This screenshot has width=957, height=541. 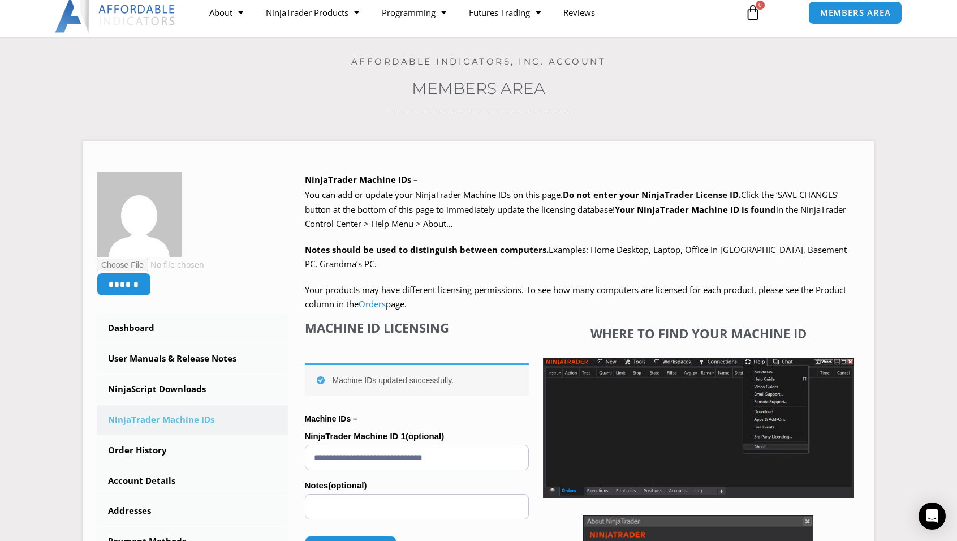 What do you see at coordinates (192, 359) in the screenshot?
I see `a: User Manuals & Release Notes` at bounding box center [192, 359].